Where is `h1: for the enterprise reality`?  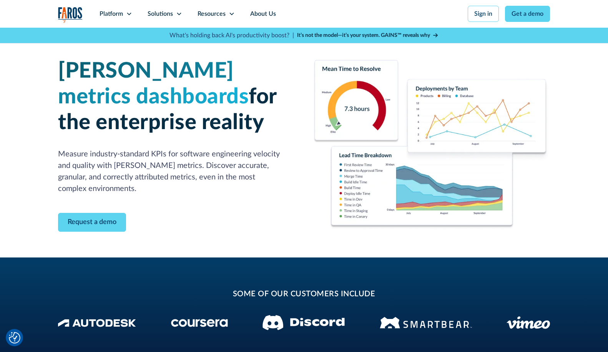 h1: for the enterprise reality is located at coordinates (176, 97).